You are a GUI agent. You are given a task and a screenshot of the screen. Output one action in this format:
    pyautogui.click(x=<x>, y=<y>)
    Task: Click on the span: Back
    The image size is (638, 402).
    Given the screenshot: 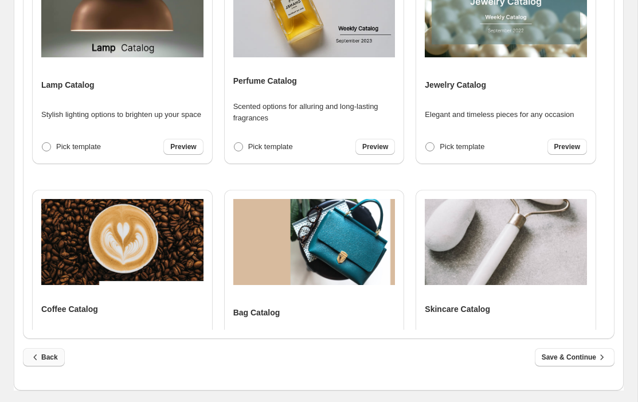 What is the action you would take?
    pyautogui.click(x=44, y=357)
    